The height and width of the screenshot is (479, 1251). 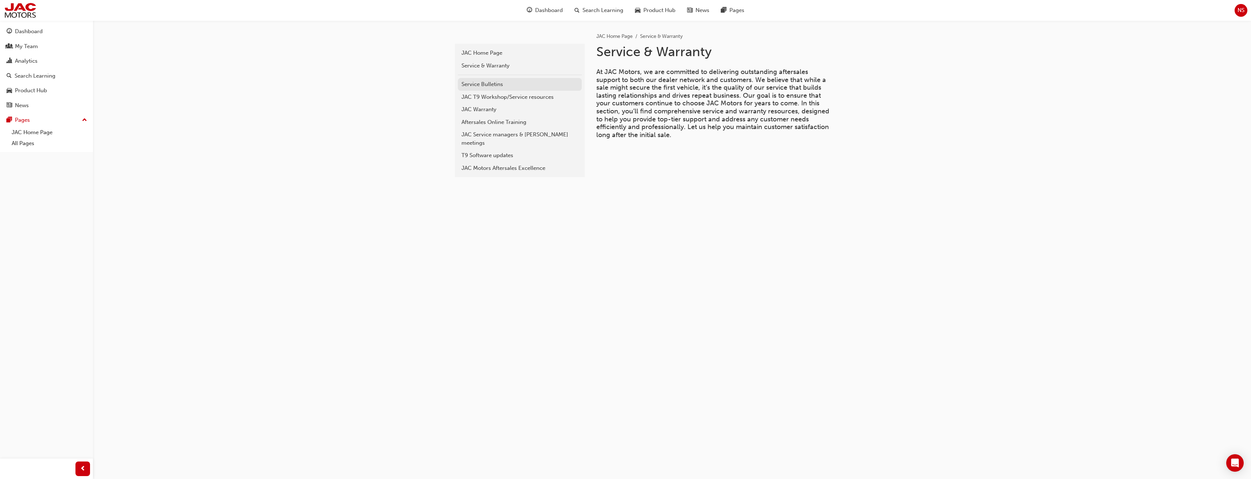 I want to click on button: Pages, so click(x=46, y=120).